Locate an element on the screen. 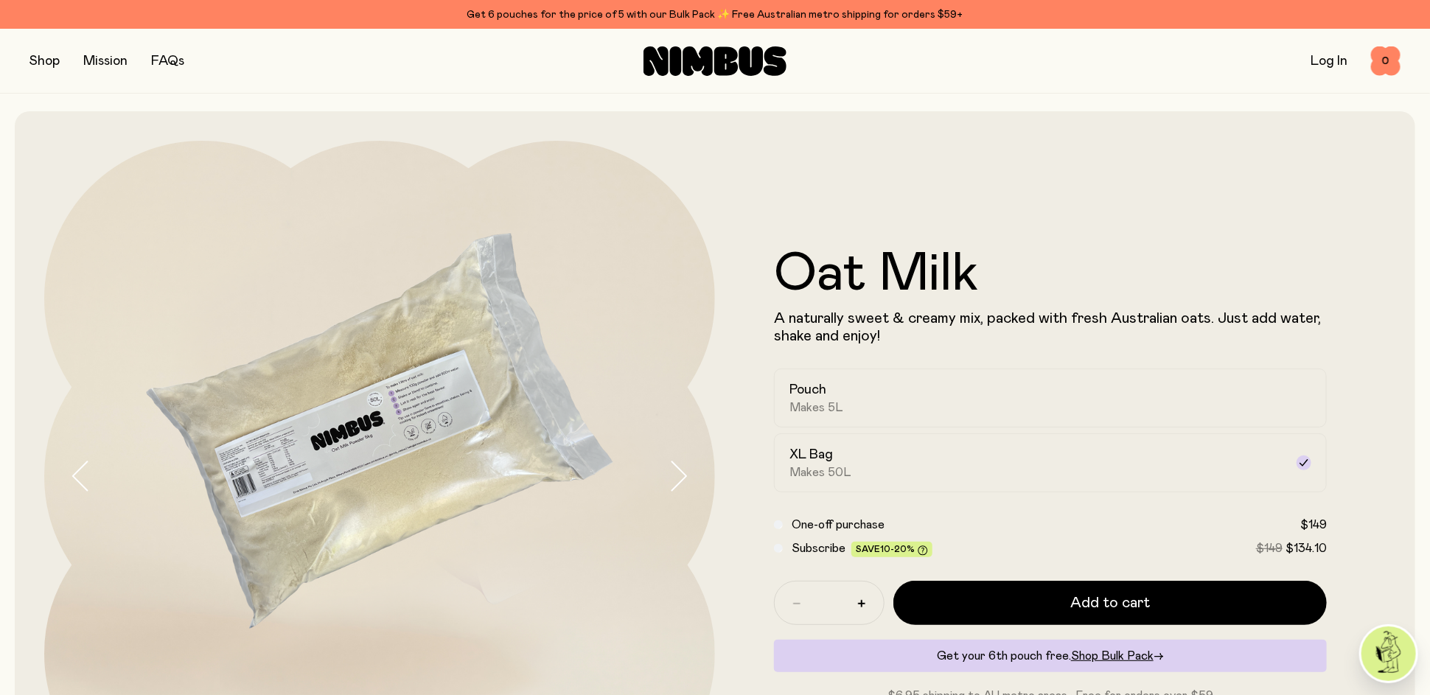 Image resolution: width=1430 pixels, height=695 pixels. span: Shop Bulk Pack is located at coordinates (1113, 656).